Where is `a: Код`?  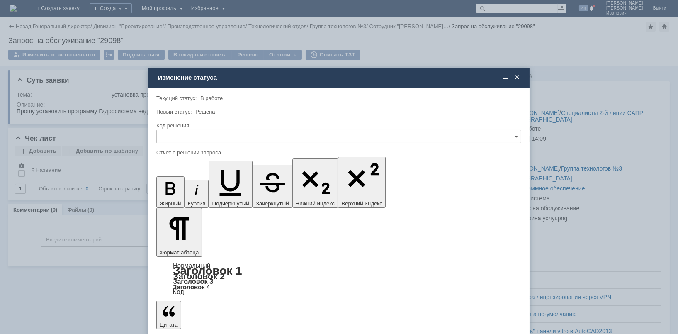
a: Код is located at coordinates (178, 292).